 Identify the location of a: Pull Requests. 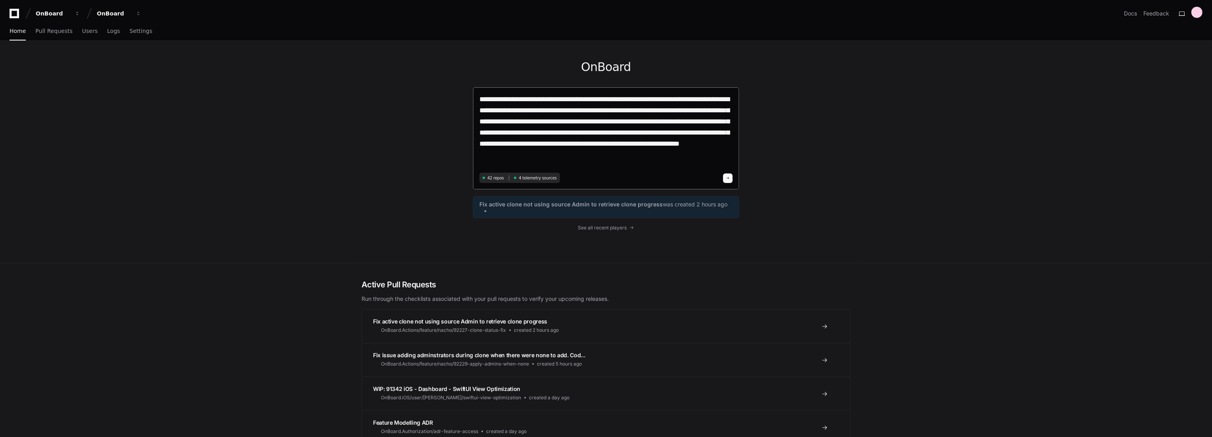
(54, 31).